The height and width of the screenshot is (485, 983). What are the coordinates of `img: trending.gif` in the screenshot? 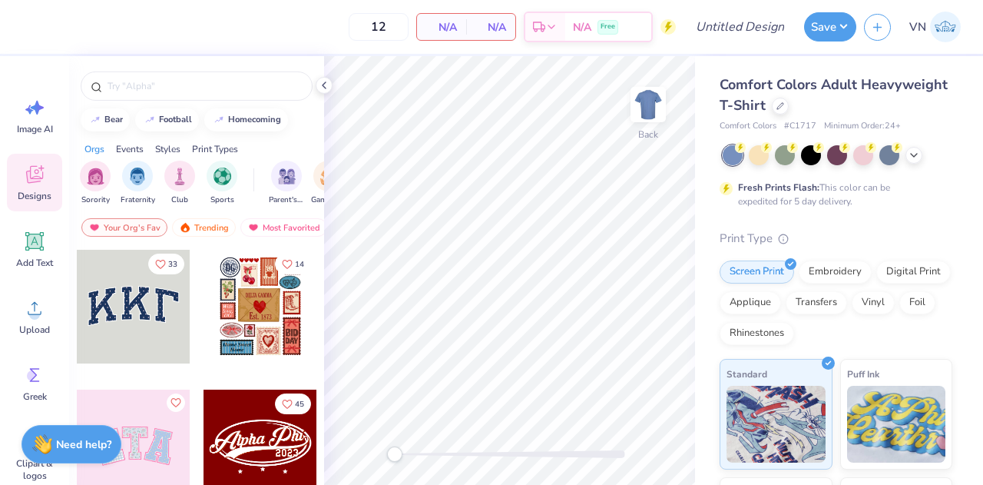 It's located at (185, 227).